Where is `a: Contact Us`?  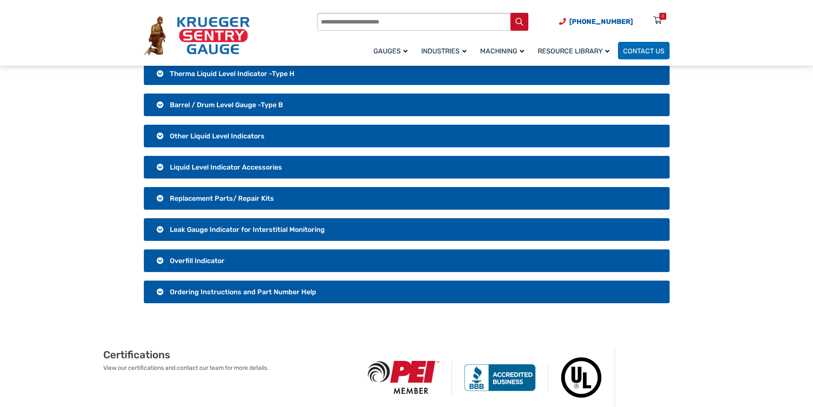
a: Contact Us is located at coordinates (644, 50).